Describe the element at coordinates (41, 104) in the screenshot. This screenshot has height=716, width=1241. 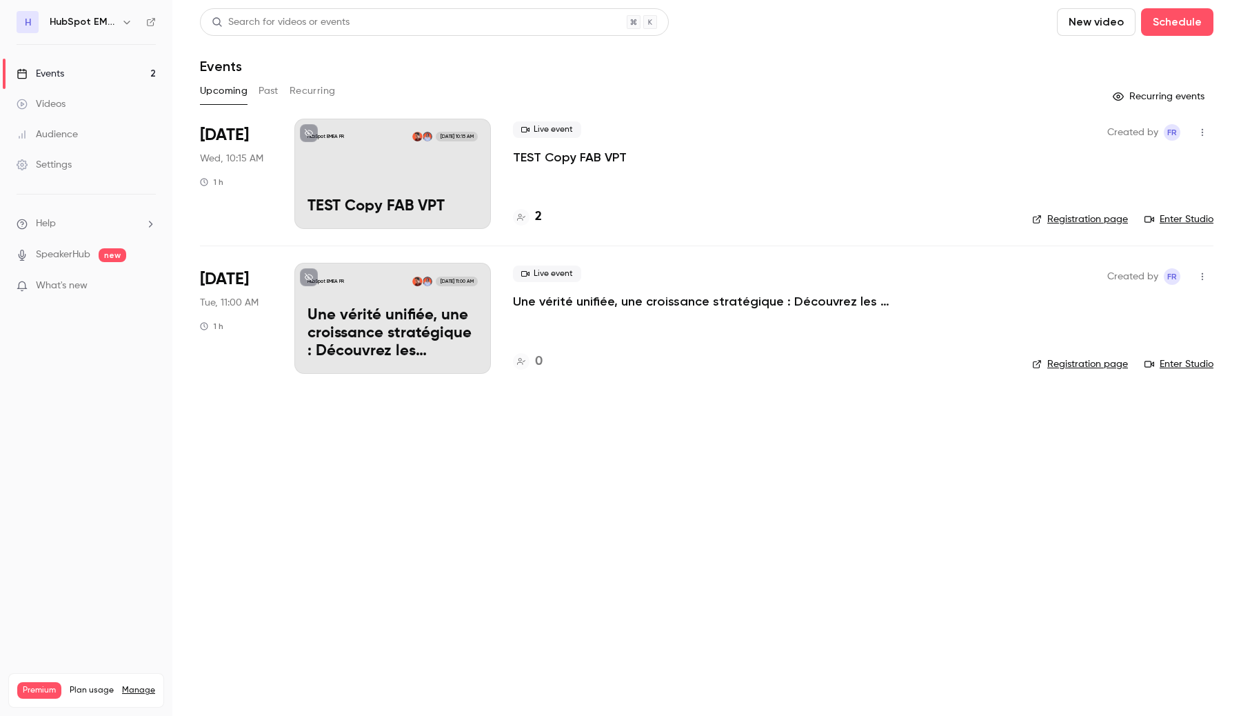
I see `div: Videos` at that location.